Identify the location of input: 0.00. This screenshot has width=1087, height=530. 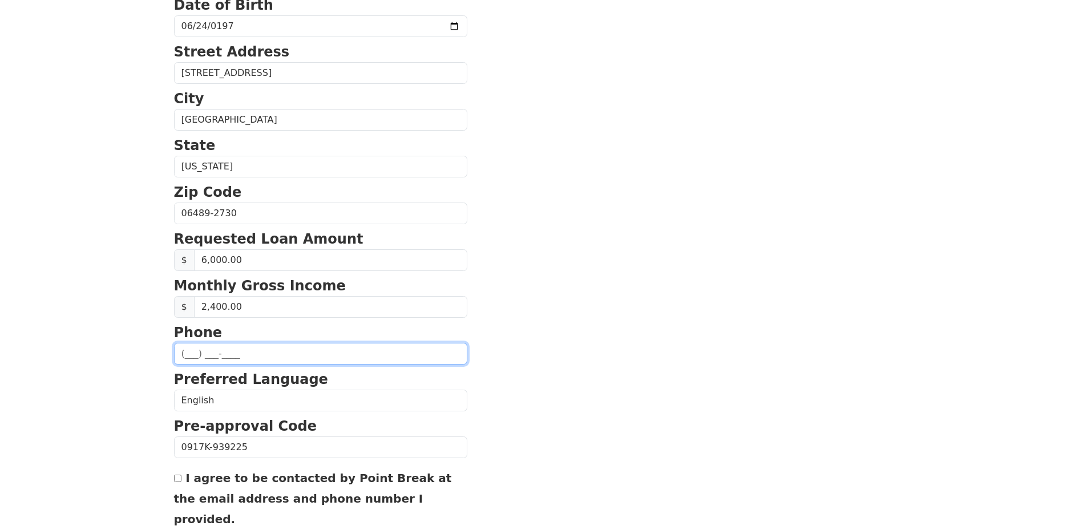
(331, 307).